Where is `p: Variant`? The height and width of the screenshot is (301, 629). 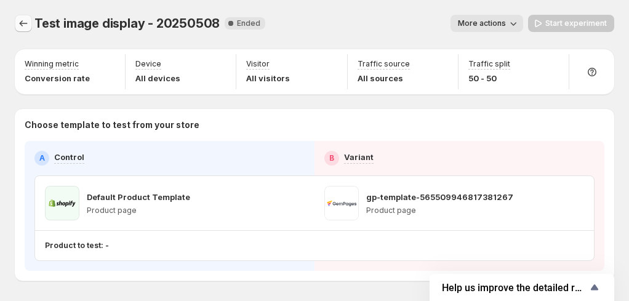
p: Variant is located at coordinates (359, 157).